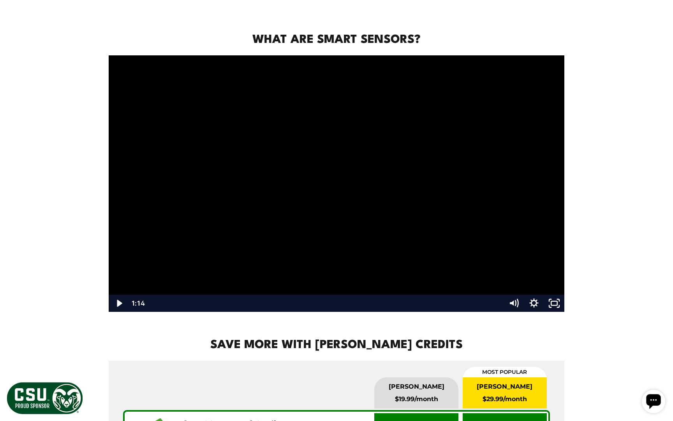  Describe the element at coordinates (505, 399) in the screenshot. I see `span: $29.99/month` at that location.